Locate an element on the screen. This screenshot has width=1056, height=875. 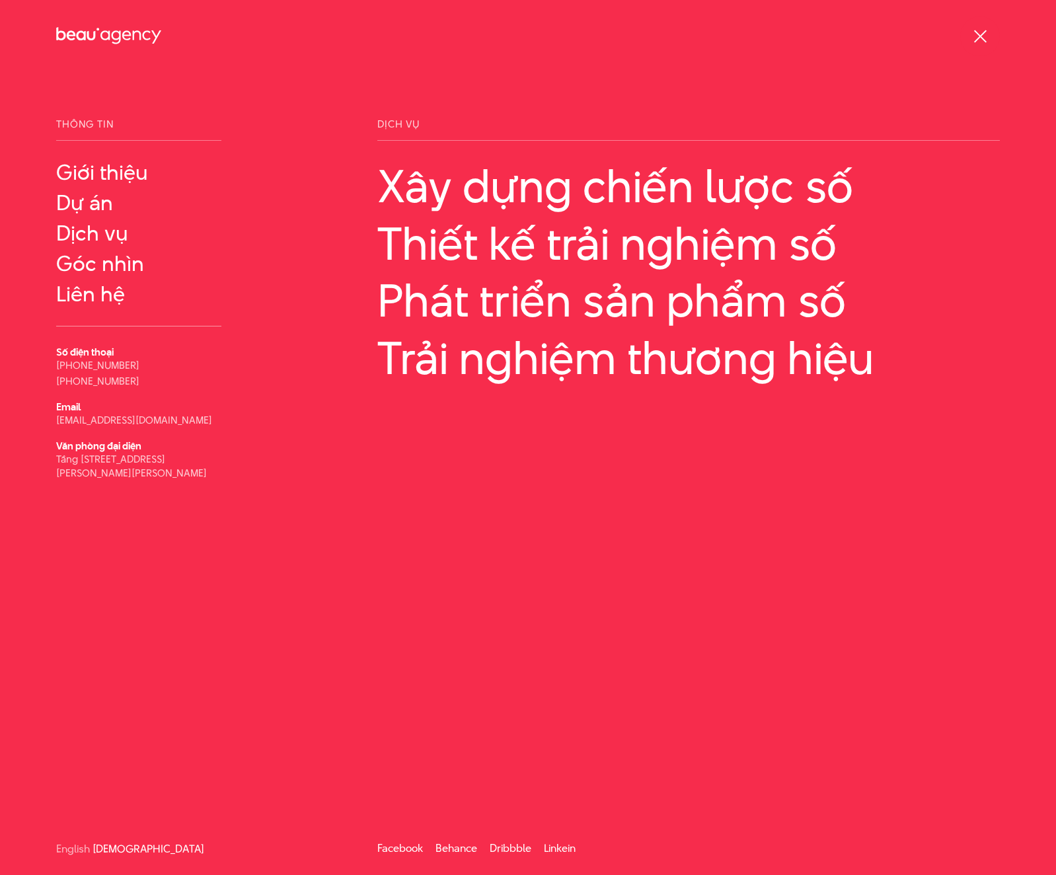
a: Liên hệ is located at coordinates (139, 294).